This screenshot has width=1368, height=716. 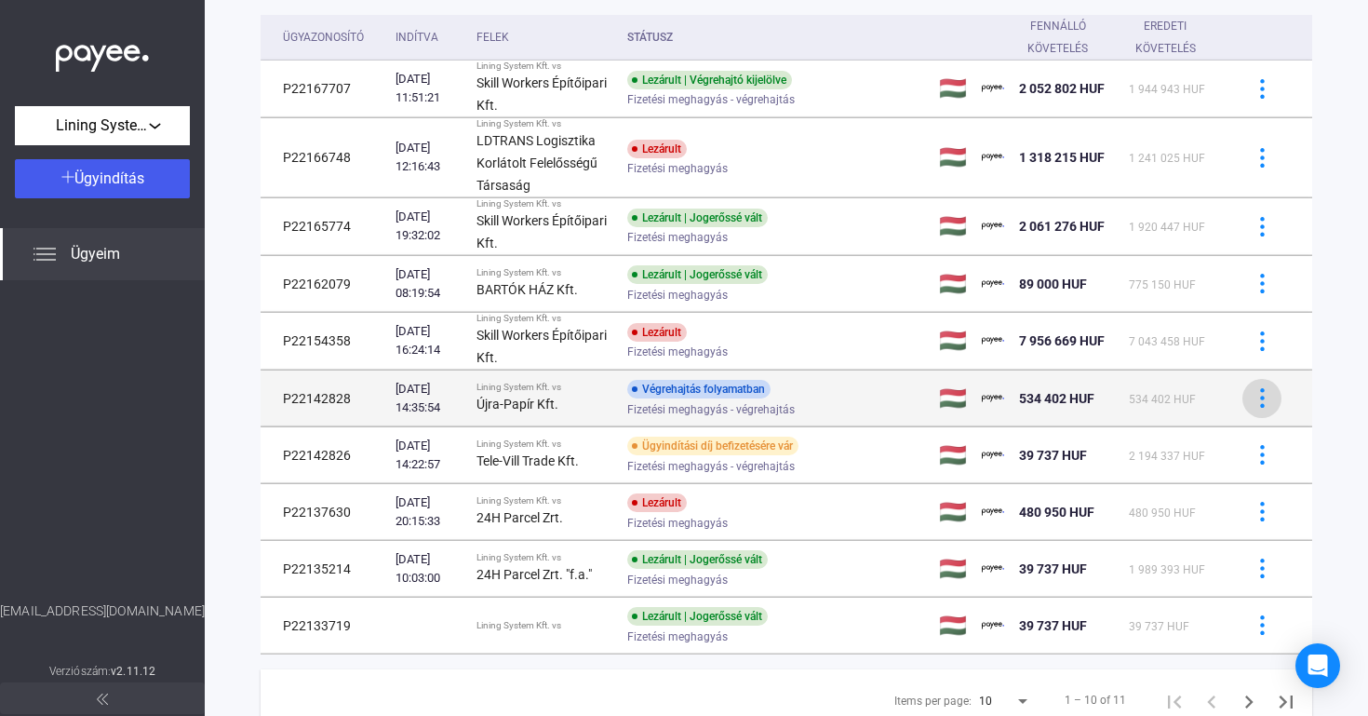 I want to click on td: P22135214, so click(x=324, y=569).